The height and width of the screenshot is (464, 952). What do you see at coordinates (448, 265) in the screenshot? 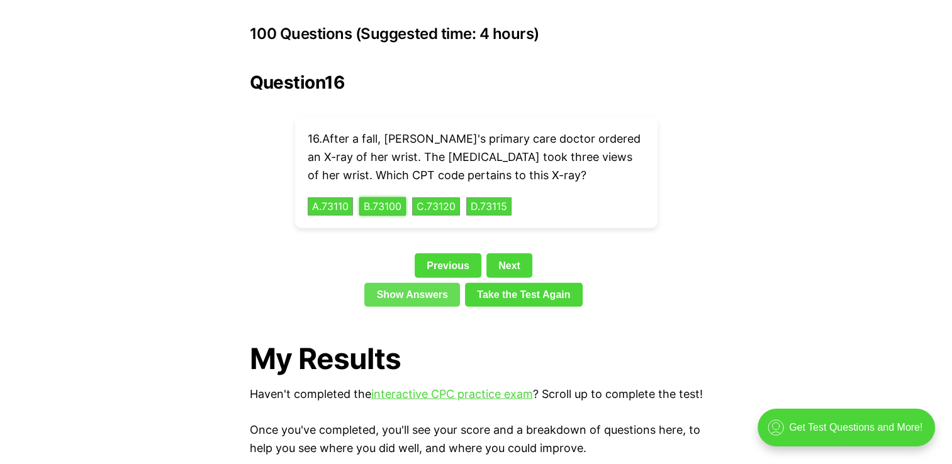
I see `a: Previous` at bounding box center [448, 265].